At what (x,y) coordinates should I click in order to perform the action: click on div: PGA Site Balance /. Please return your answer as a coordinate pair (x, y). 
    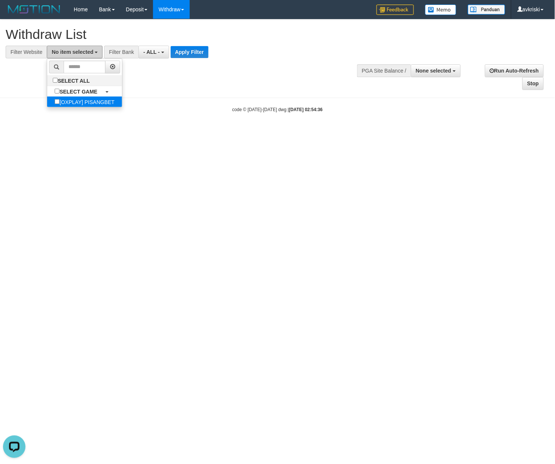
    Looking at the image, I should click on (384, 71).